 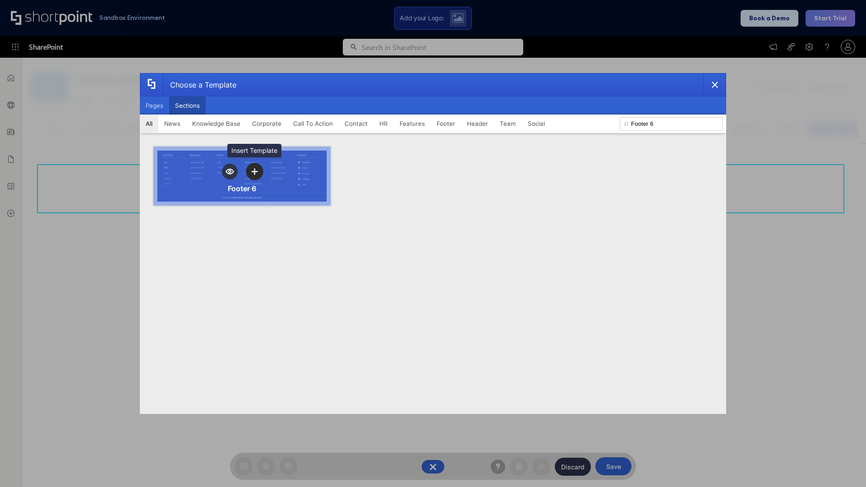 What do you see at coordinates (433, 244) in the screenshot?
I see `div: template selector` at bounding box center [433, 244].